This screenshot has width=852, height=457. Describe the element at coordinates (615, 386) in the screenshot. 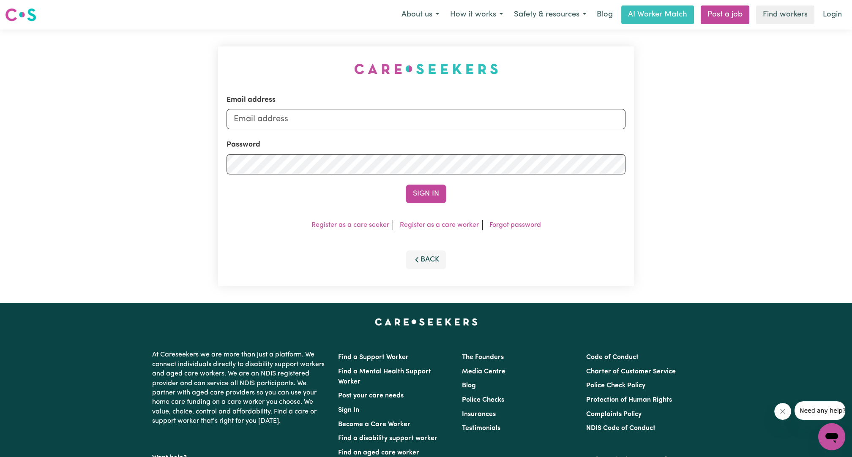

I see `a: Police Check Policy` at that location.